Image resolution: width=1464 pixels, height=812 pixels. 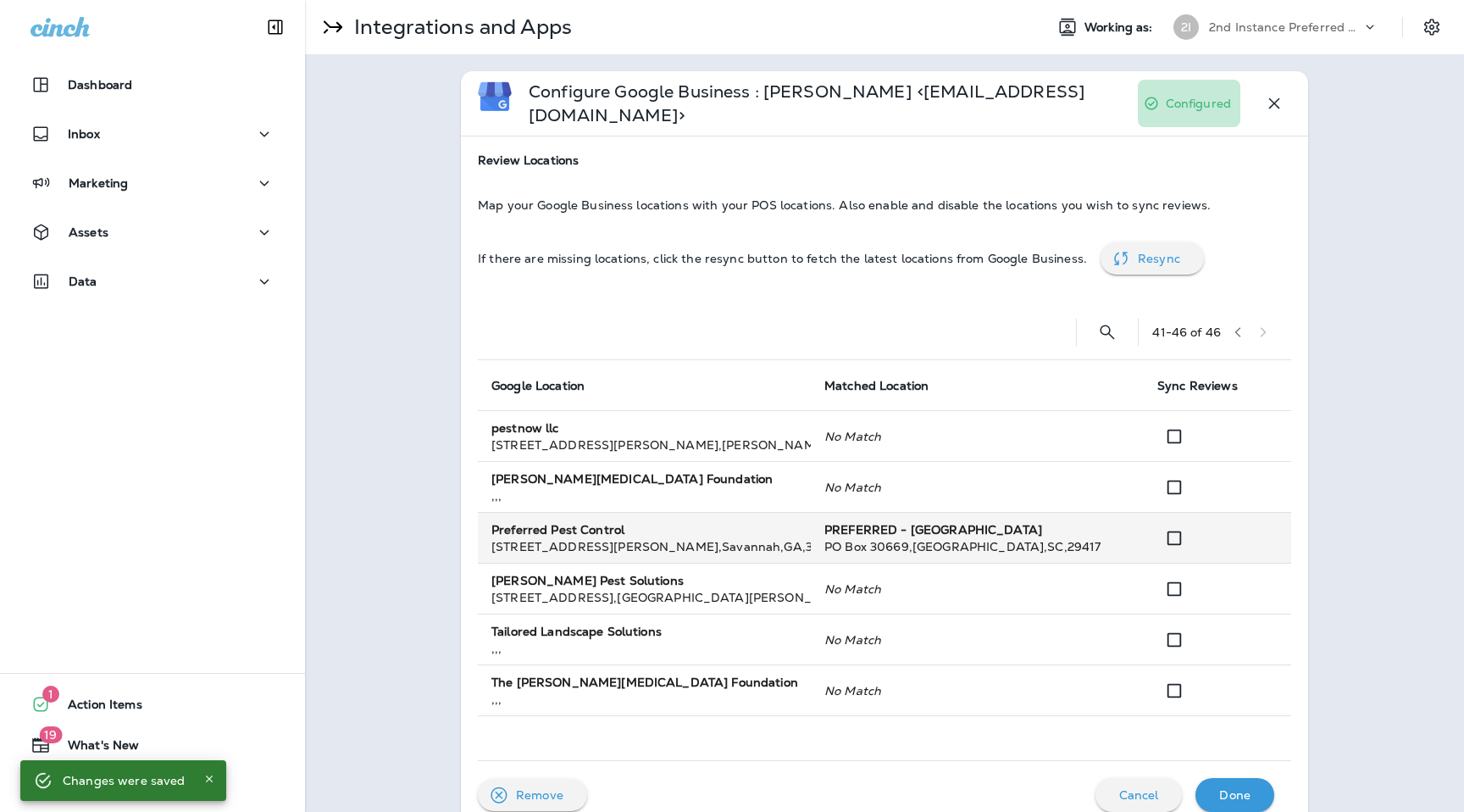 What do you see at coordinates (1159, 259) in the screenshot?
I see `p: Resync` at bounding box center [1159, 259].